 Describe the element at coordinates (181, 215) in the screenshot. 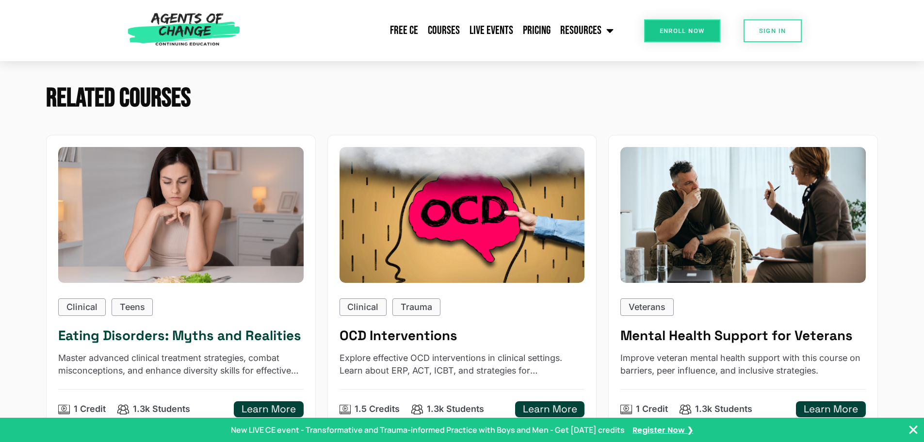

I see `img: Eating Disorders: Myths and Realities (1 General CE Credit)` at that location.